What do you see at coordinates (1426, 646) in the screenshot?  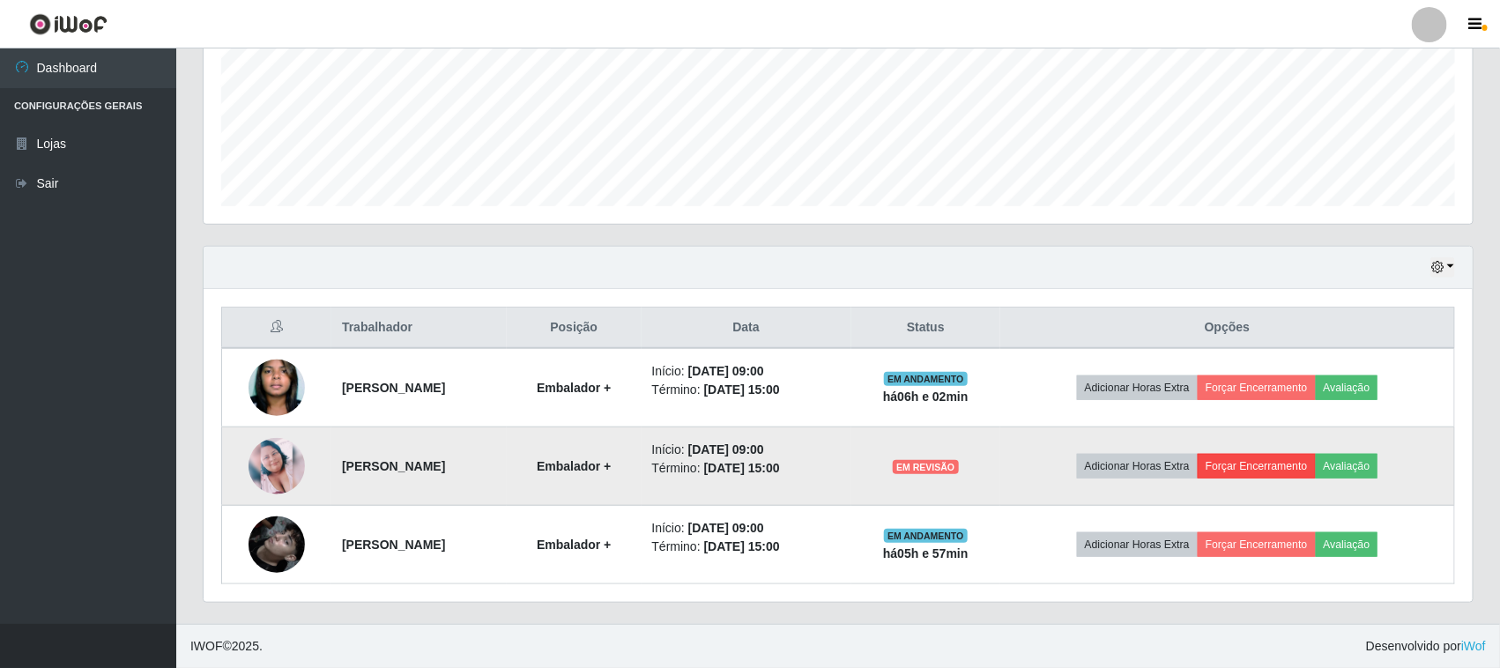 I see `span: Desenvolvido por` at bounding box center [1426, 646].